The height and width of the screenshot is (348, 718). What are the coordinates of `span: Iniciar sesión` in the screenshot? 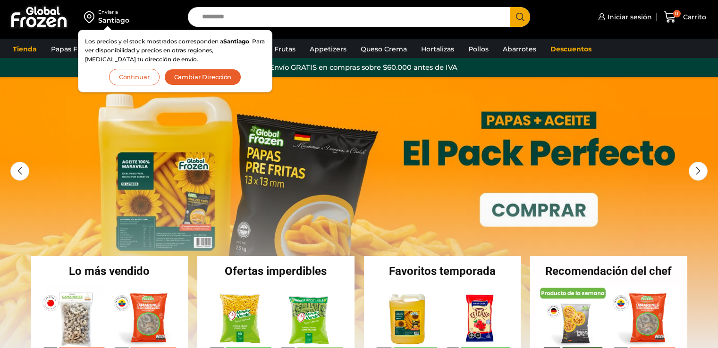 It's located at (628, 17).